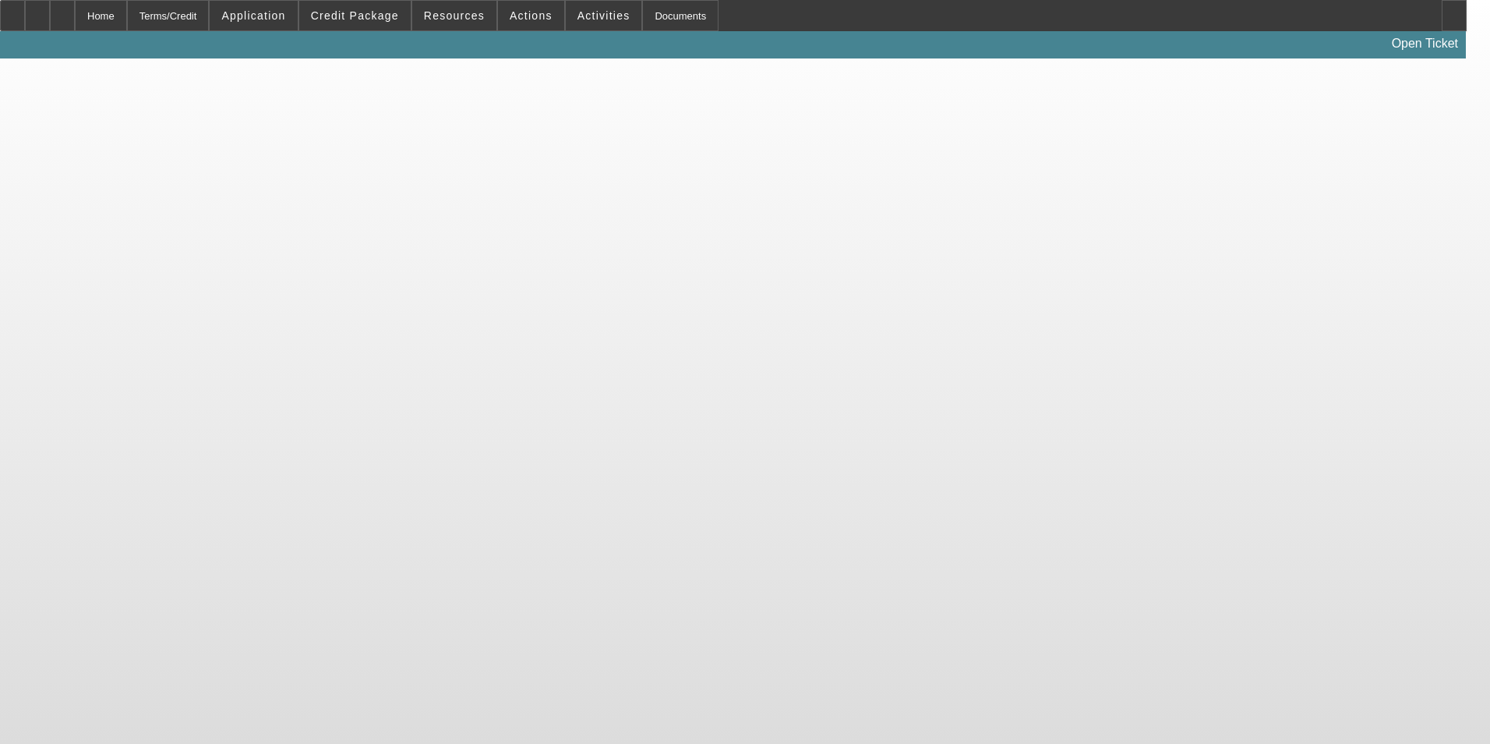  Describe the element at coordinates (253, 16) in the screenshot. I see `button: Application` at that location.